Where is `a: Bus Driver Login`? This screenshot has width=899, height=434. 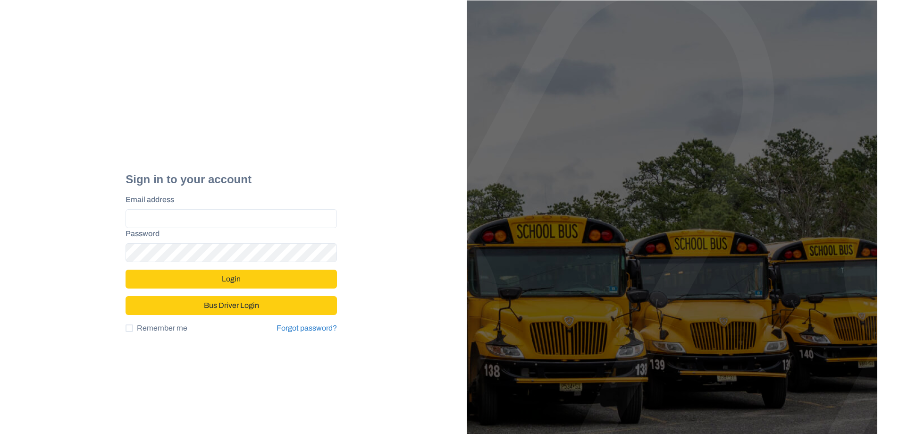 a: Bus Driver Login is located at coordinates (231, 301).